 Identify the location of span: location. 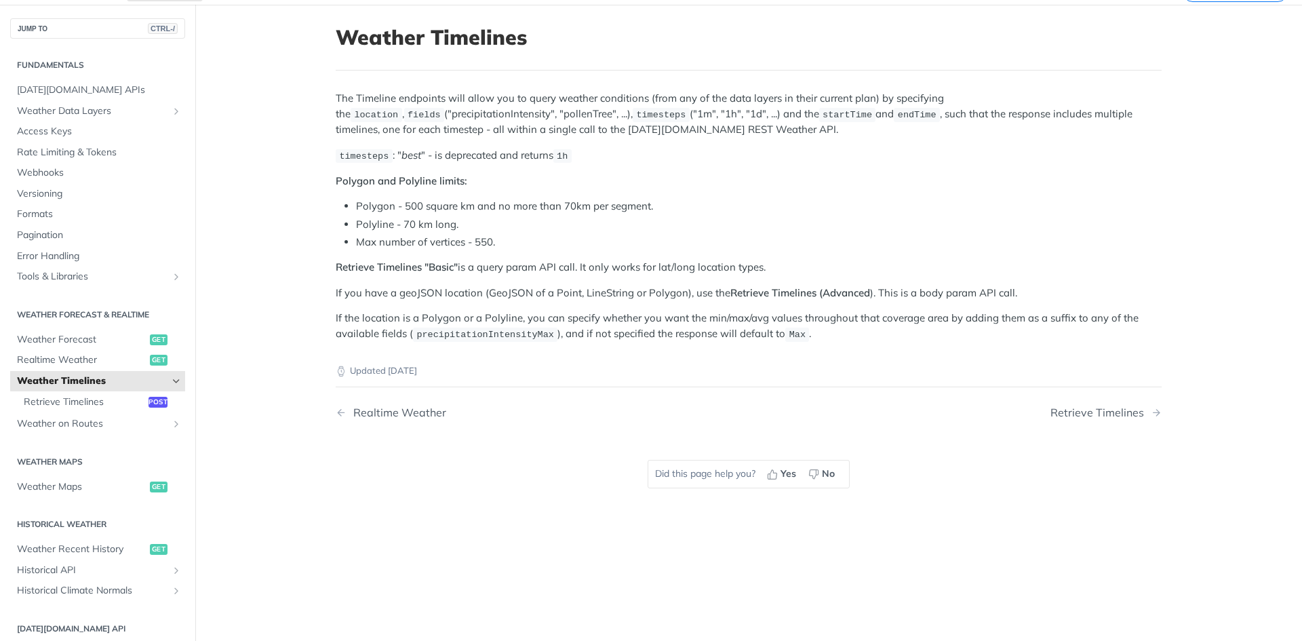
(376, 115).